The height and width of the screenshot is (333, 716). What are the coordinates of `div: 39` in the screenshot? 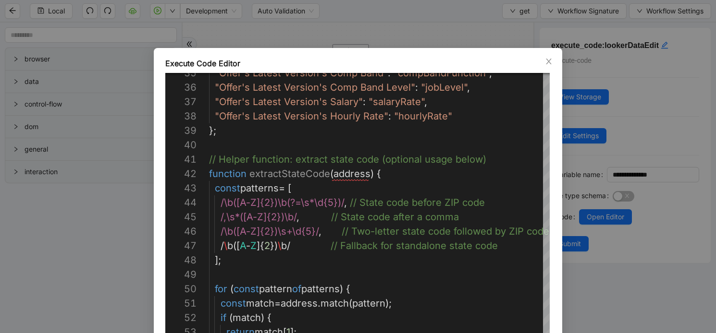 It's located at (181, 131).